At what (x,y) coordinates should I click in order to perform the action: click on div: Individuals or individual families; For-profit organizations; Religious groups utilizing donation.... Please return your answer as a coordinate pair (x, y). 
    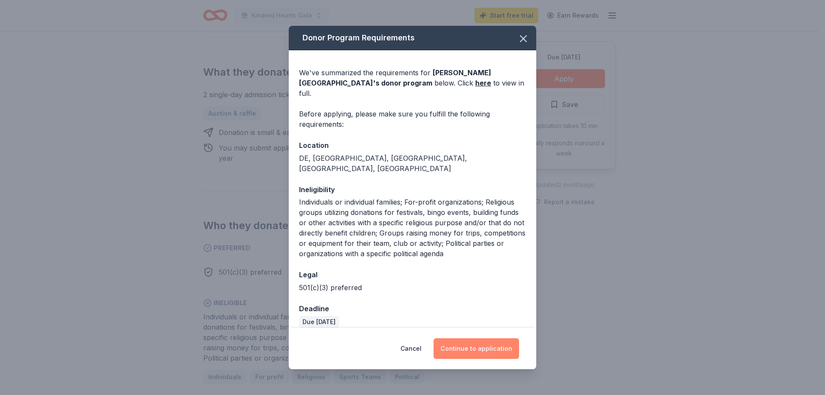
    Looking at the image, I should click on (413, 228).